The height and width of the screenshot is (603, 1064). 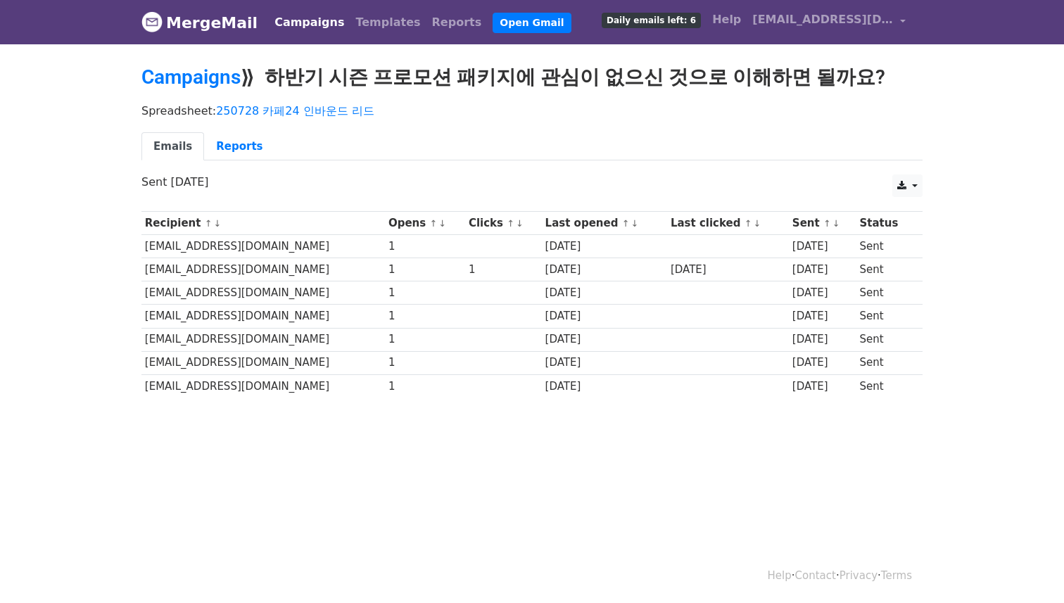 What do you see at coordinates (425, 223) in the screenshot?
I see `th: Opens` at bounding box center [425, 223].